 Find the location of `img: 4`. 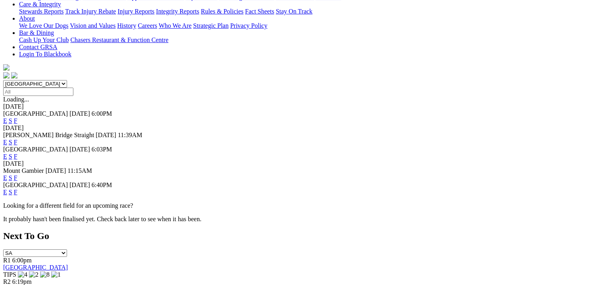

img: 4 is located at coordinates (23, 275).